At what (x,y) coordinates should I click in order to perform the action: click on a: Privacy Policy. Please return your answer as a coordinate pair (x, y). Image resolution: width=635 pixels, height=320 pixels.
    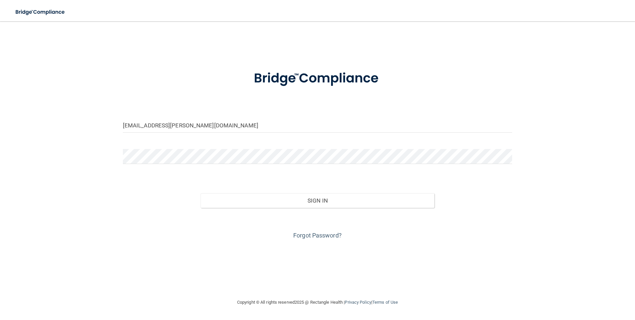
    Looking at the image, I should click on (358, 302).